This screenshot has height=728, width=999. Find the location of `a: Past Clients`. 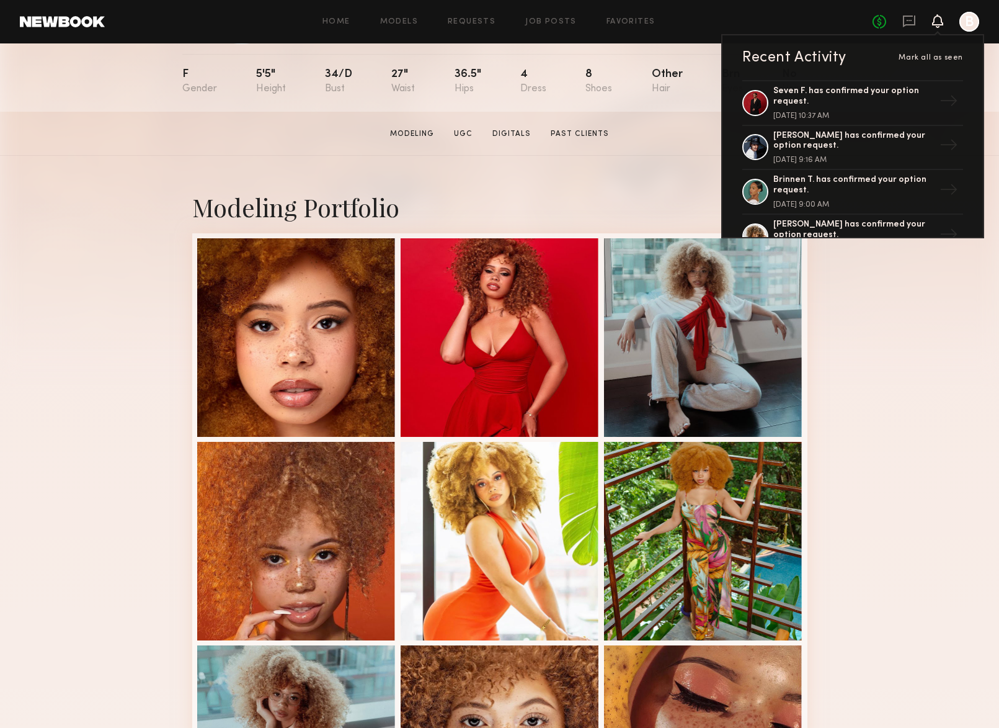

a: Past Clients is located at coordinates (580, 134).